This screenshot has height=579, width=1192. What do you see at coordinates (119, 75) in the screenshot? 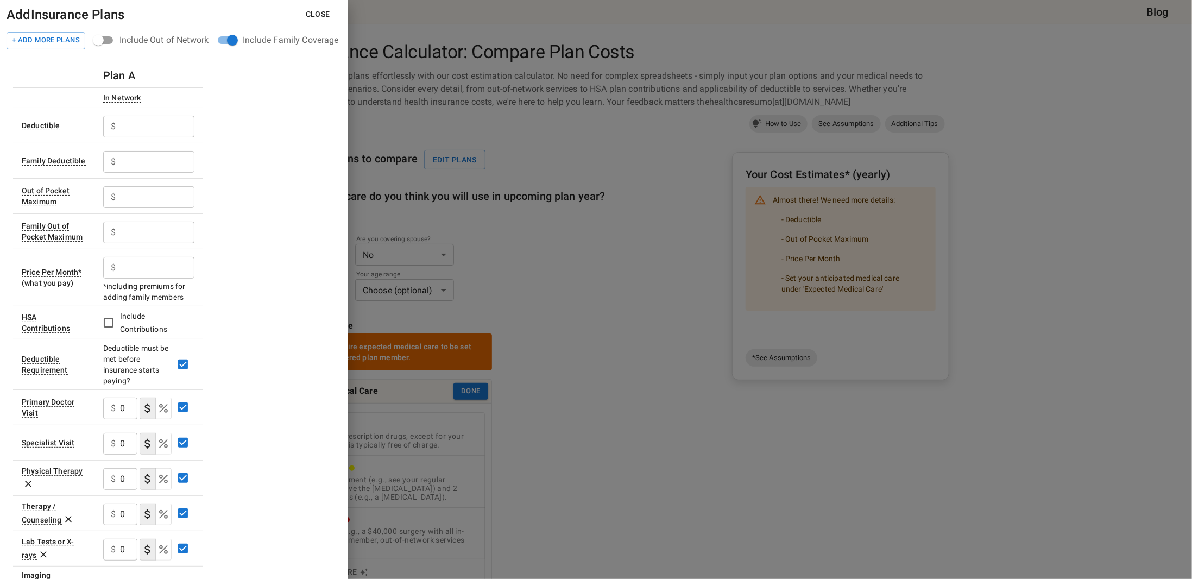
I see `h6: Plan A` at bounding box center [119, 75].